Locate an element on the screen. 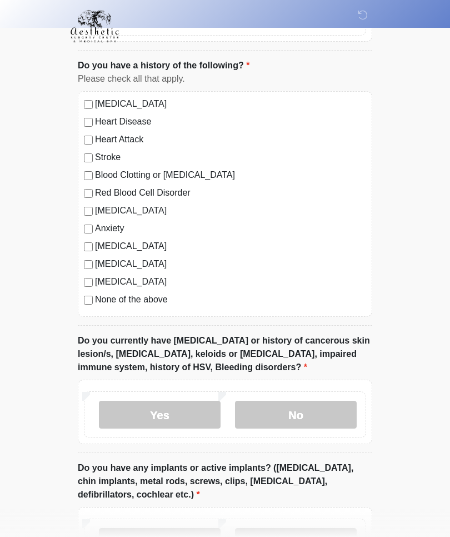  label: Do you have a history of the following? is located at coordinates (163, 66).